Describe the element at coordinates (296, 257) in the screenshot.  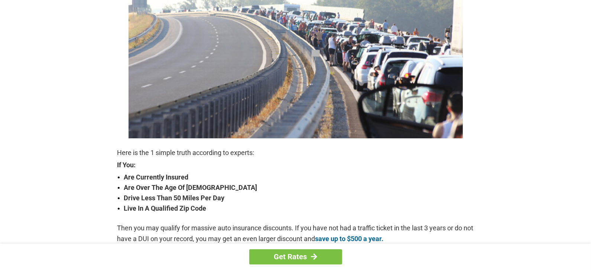
I see `a: Get Rates` at that location.